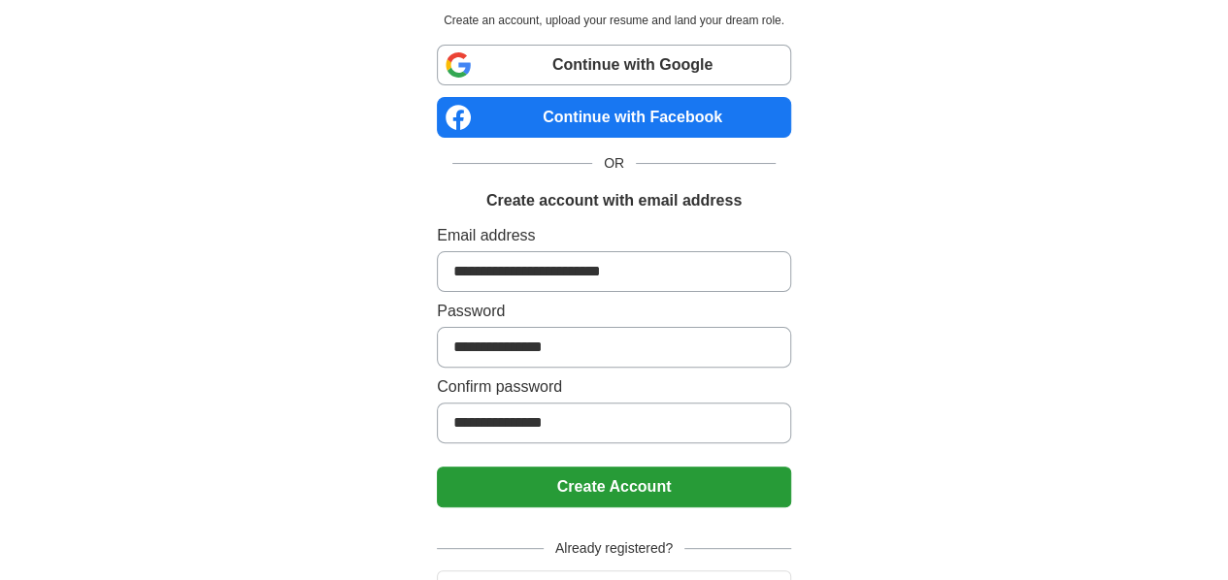  Describe the element at coordinates (613, 65) in the screenshot. I see `a: Continue with Google` at that location.